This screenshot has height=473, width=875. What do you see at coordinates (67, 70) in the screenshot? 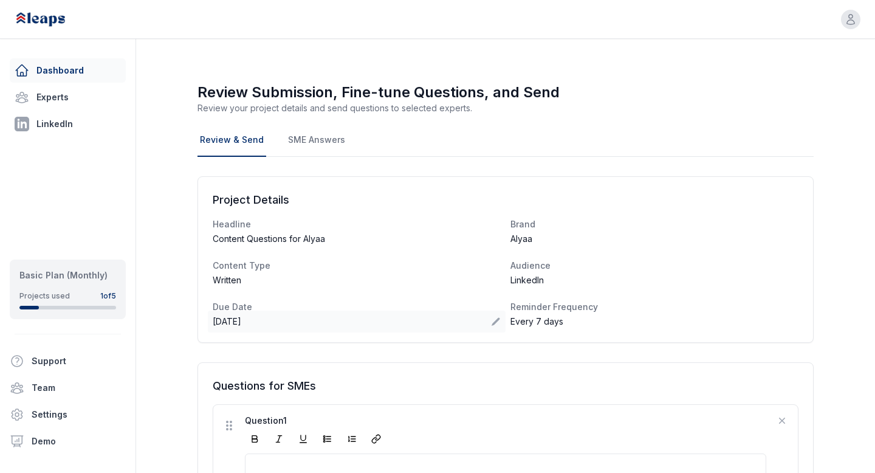
I see `a: Dashboard` at bounding box center [67, 70].